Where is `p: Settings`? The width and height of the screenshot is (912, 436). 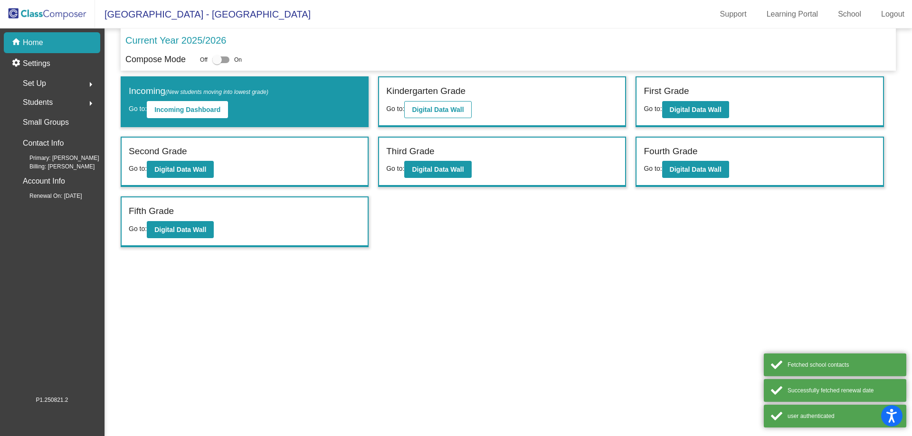 p: Settings is located at coordinates (37, 64).